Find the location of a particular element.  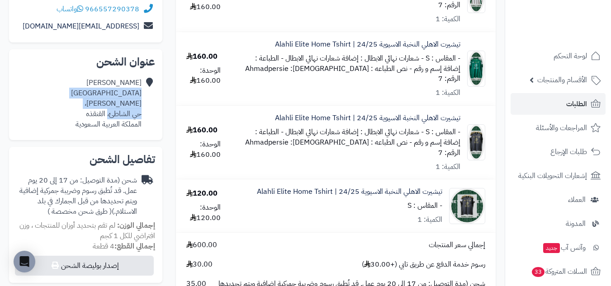

div: الوحدة: 120.00 is located at coordinates (203, 213).